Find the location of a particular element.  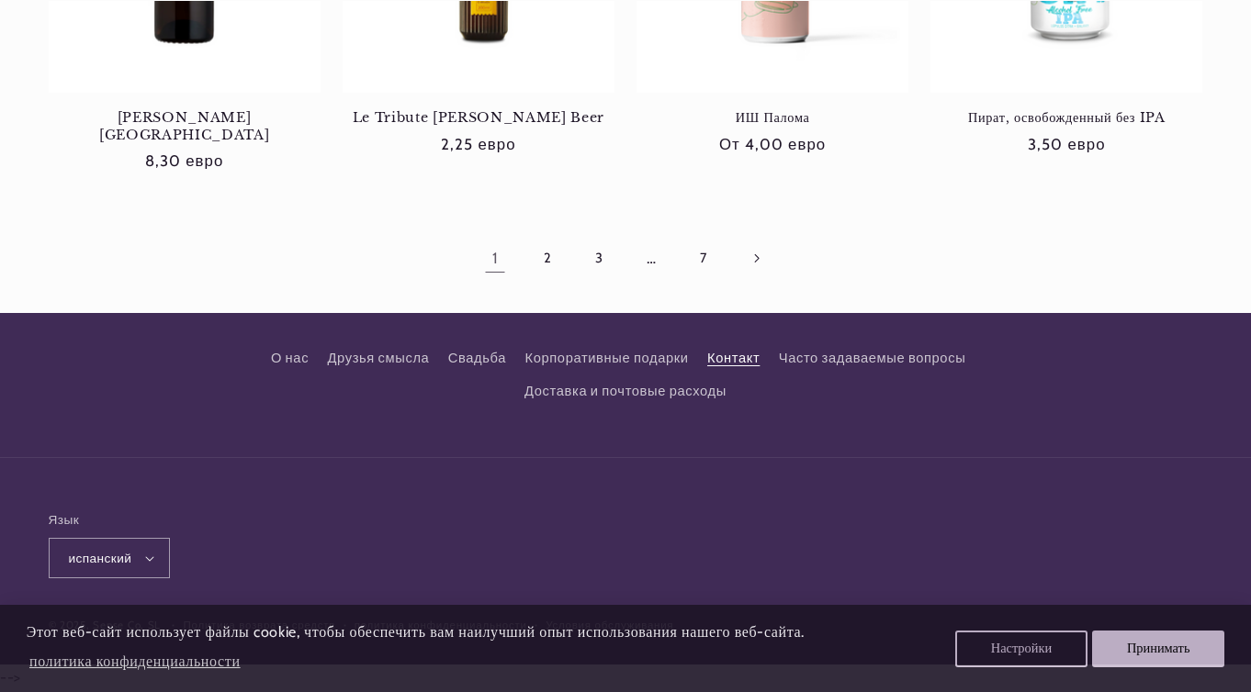

font: испанский is located at coordinates (100, 558).